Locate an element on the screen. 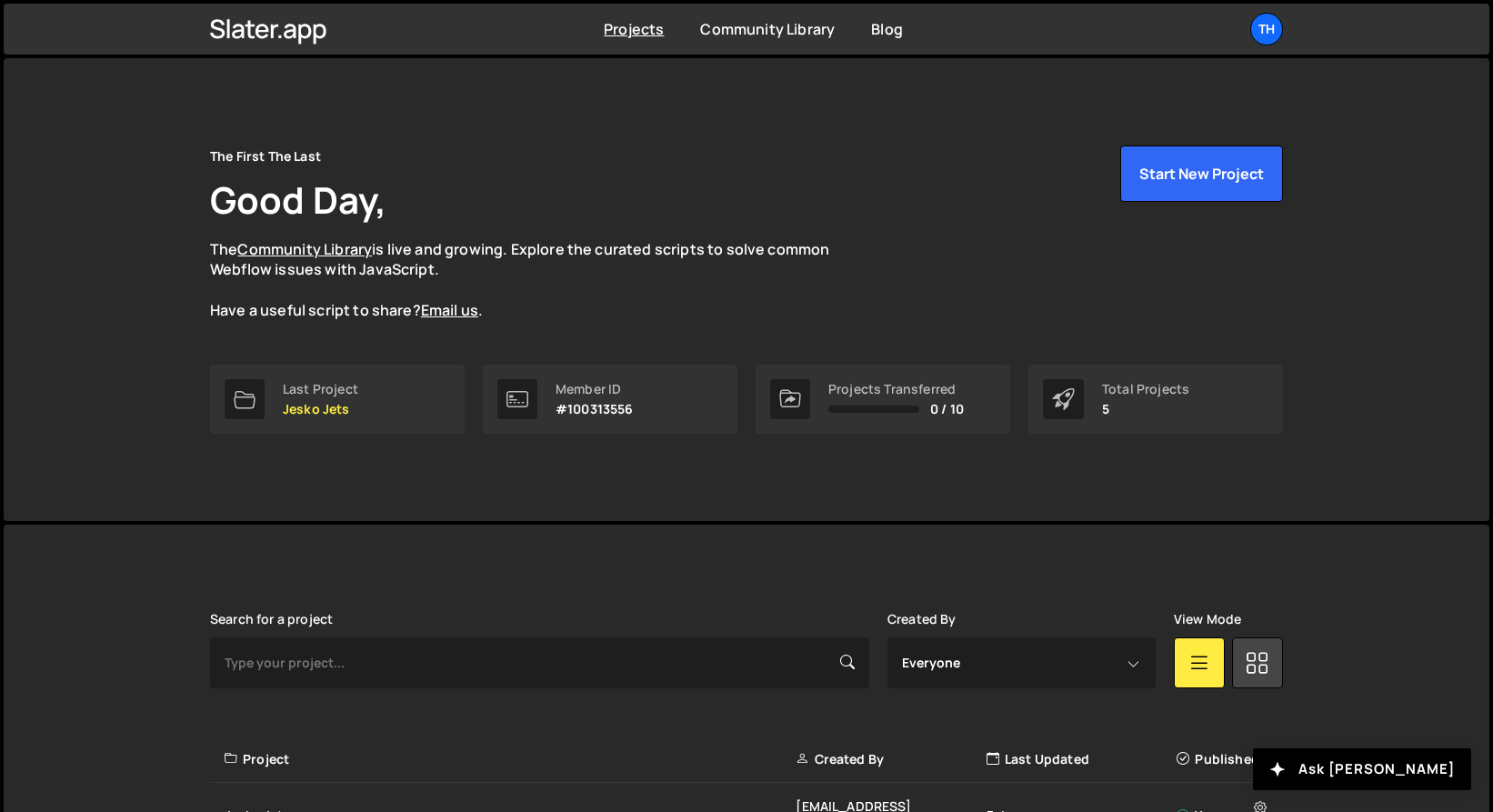 The height and width of the screenshot is (812, 1493). a: Email us is located at coordinates (450, 310).